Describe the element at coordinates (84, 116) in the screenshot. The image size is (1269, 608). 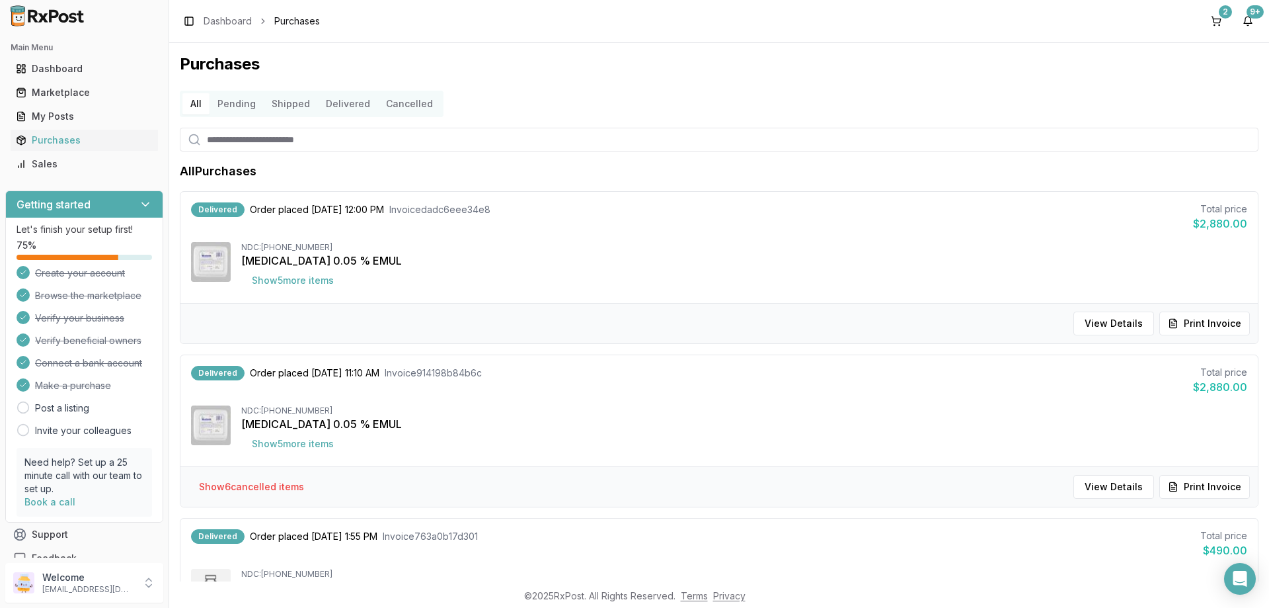
I see `div: My Posts` at that location.